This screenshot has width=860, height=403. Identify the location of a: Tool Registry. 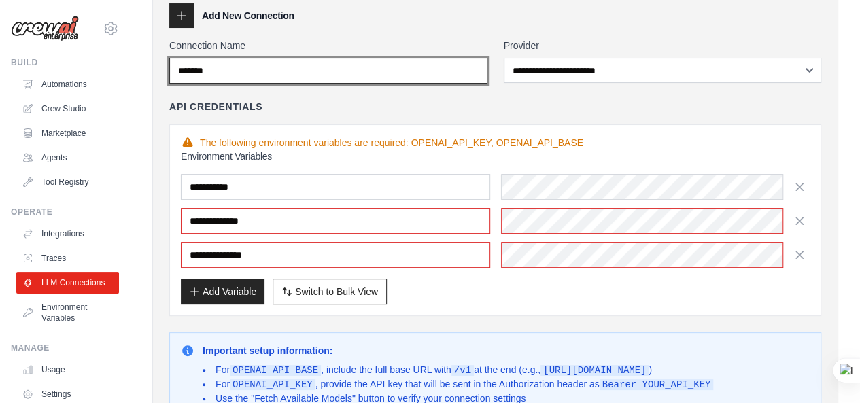
(67, 182).